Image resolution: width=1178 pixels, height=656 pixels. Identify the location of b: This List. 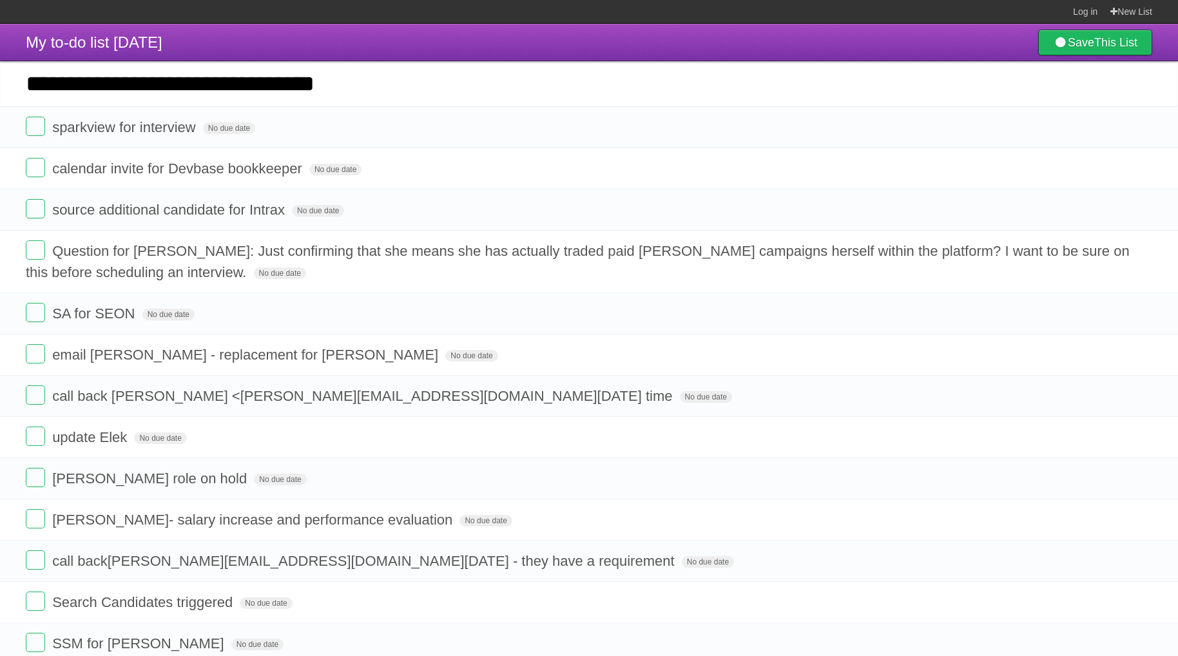
(1116, 43).